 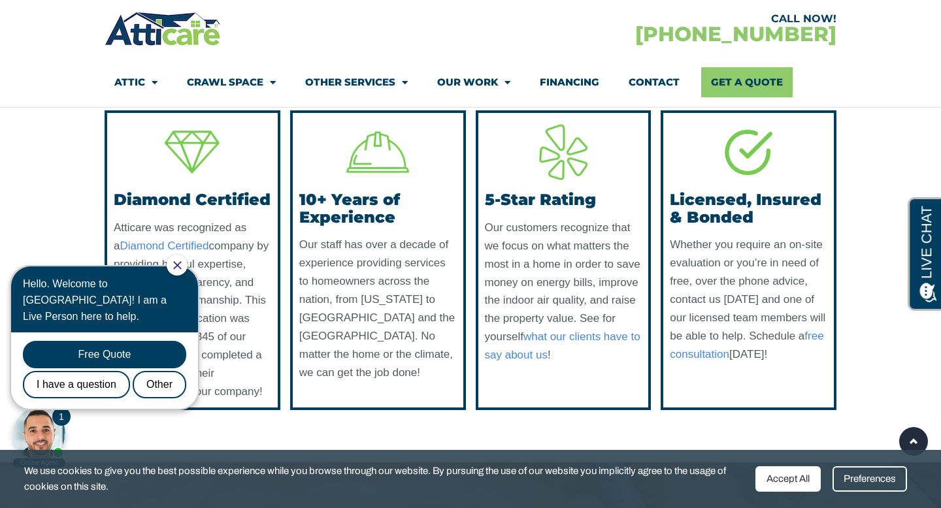 I want to click on div: Free Quote, so click(x=98, y=101).